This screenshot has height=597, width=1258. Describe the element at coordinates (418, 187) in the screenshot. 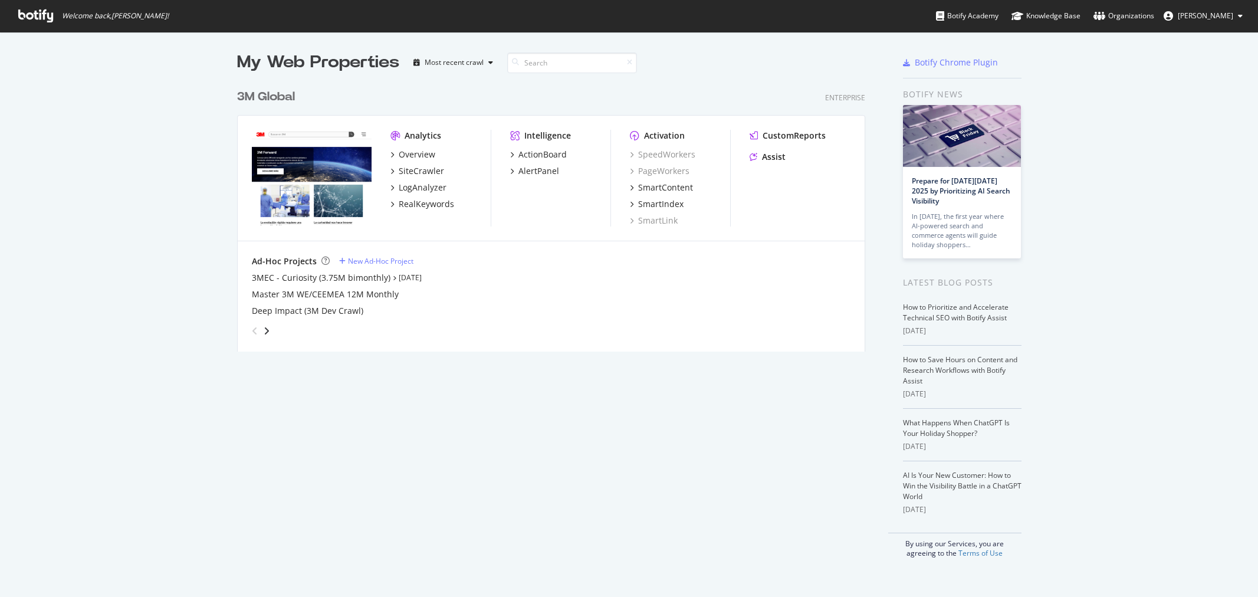

I see `a: LogAnalyzer` at that location.